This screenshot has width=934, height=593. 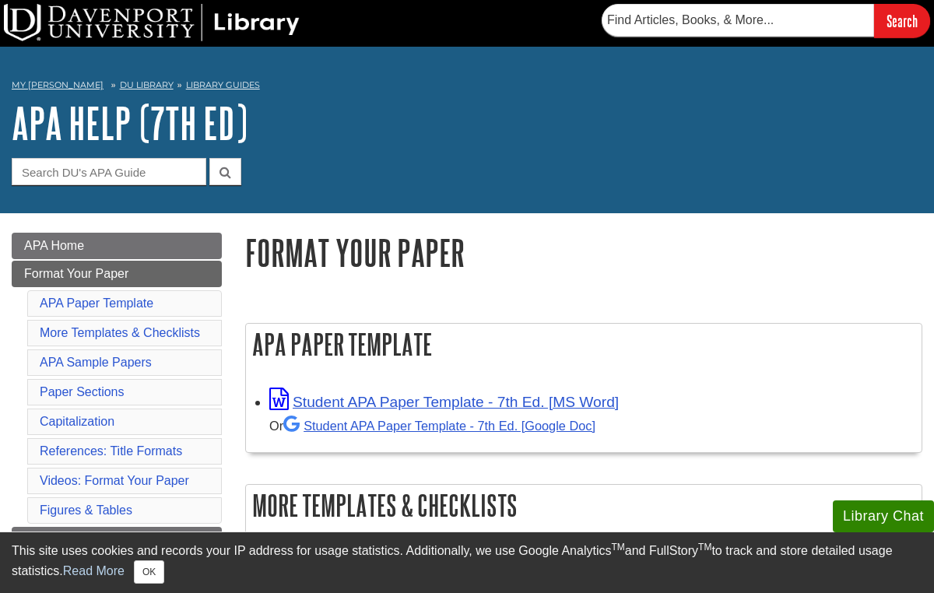 What do you see at coordinates (444, 402) in the screenshot?
I see `a: Link opens in new window` at bounding box center [444, 402].